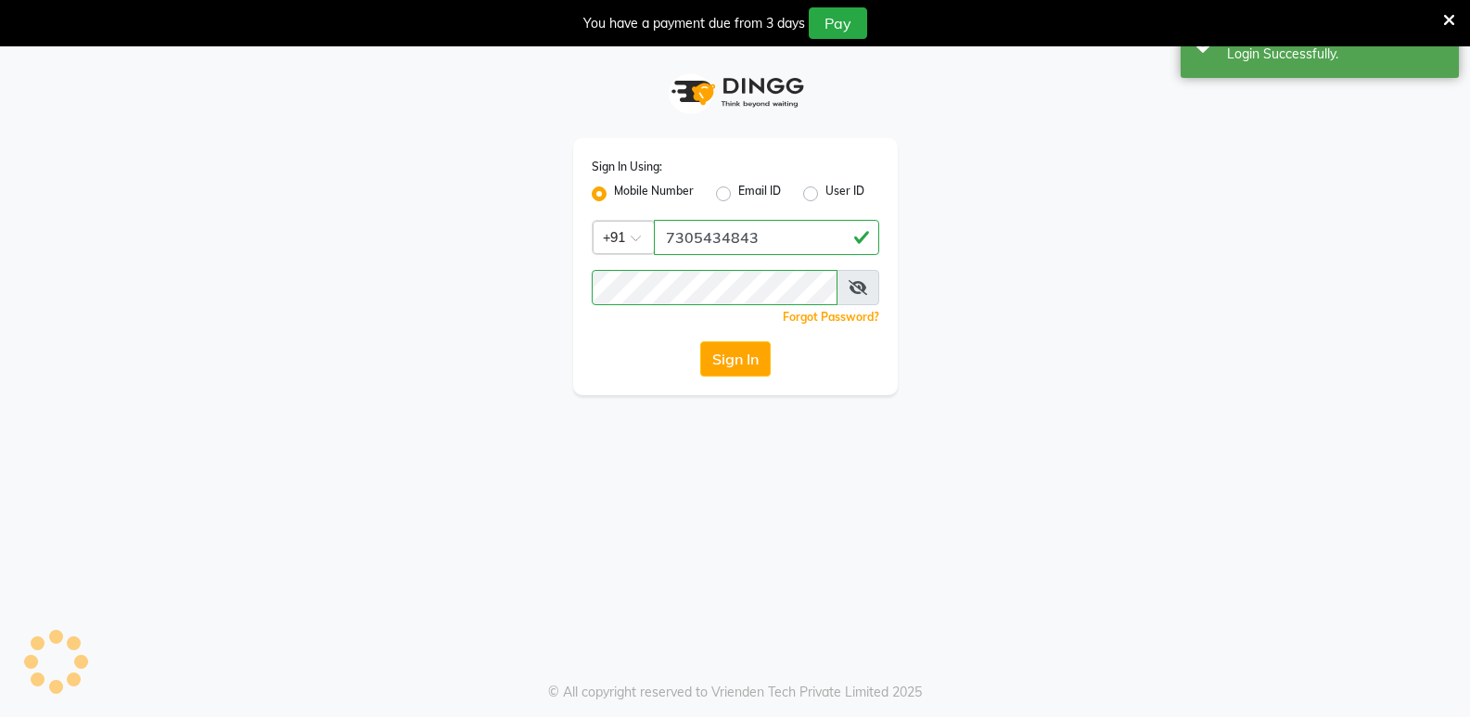  What do you see at coordinates (736, 92) in the screenshot?
I see `img: logo1.svg` at bounding box center [736, 92].